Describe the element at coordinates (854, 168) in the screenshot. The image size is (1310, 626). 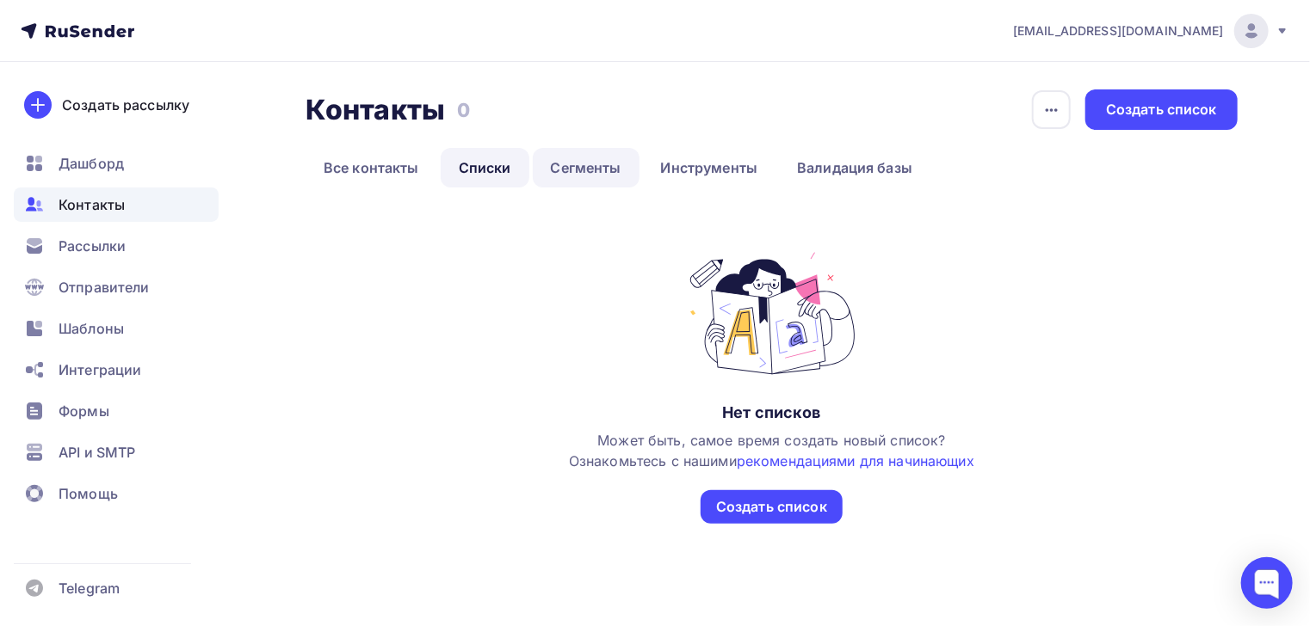
I see `a: Валидация базы` at that location.